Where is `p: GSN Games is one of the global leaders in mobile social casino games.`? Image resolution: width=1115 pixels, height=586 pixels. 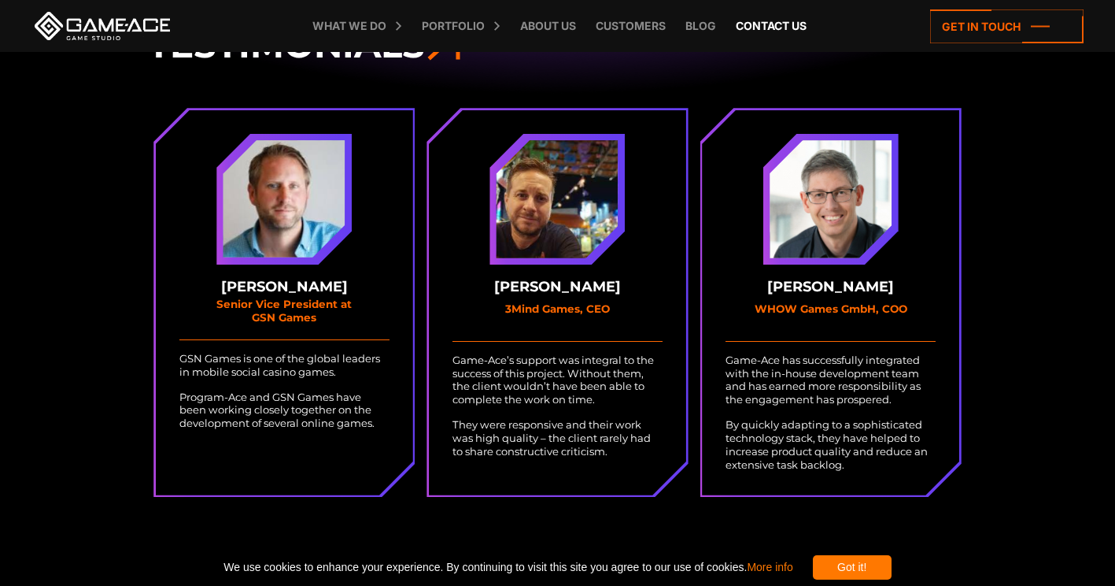
p: GSN Games is one of the global leaders in mobile social casino games. is located at coordinates (284, 365).